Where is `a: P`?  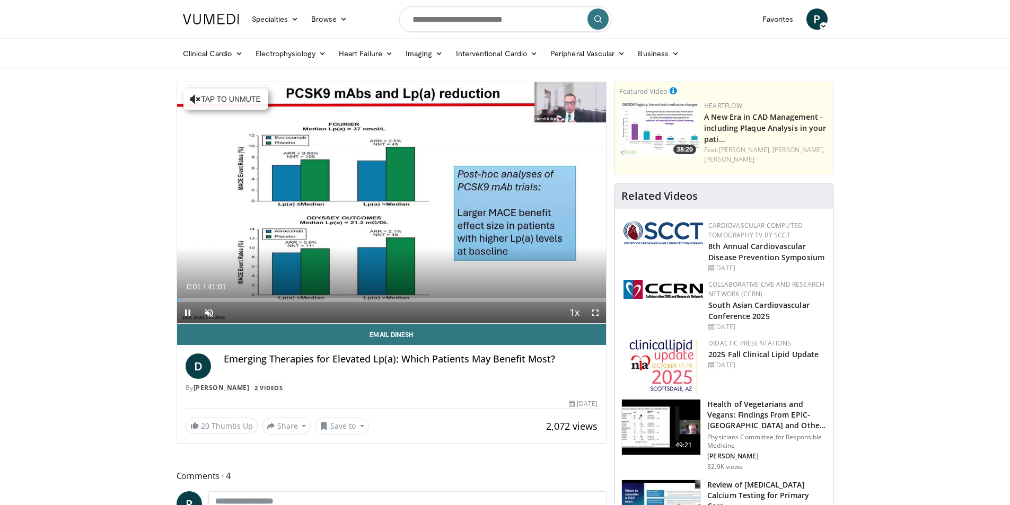
a: P is located at coordinates (817, 19).